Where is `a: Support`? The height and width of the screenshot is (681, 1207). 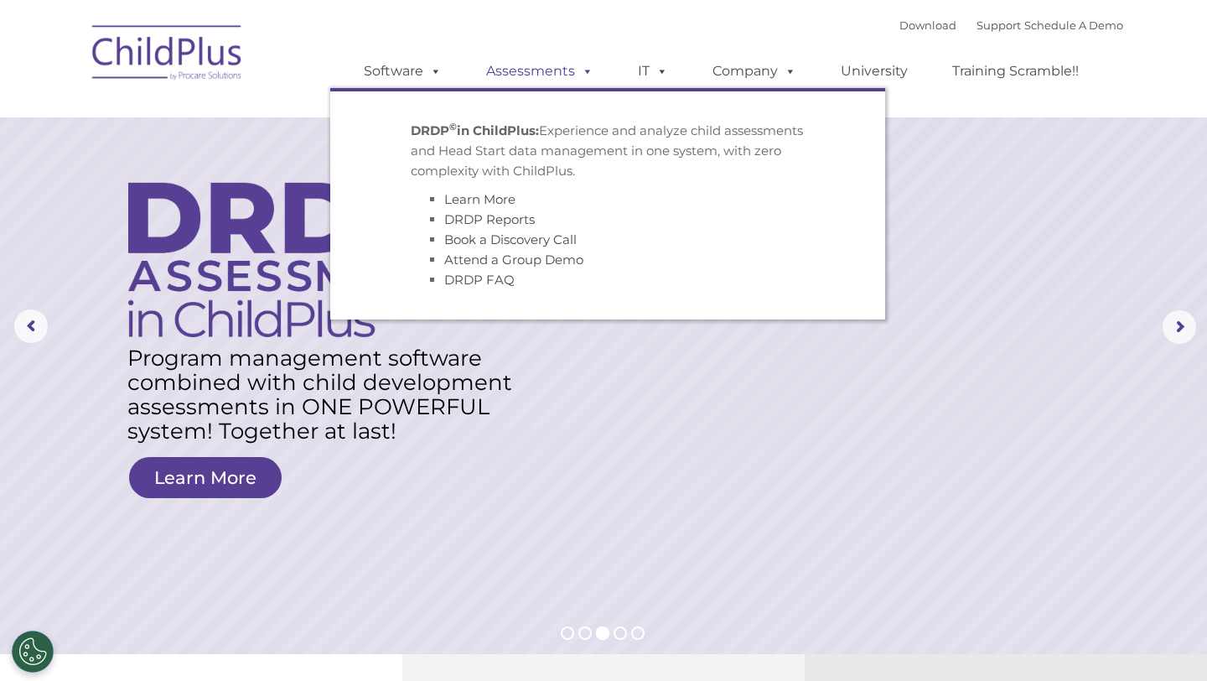 a: Support is located at coordinates (998, 25).